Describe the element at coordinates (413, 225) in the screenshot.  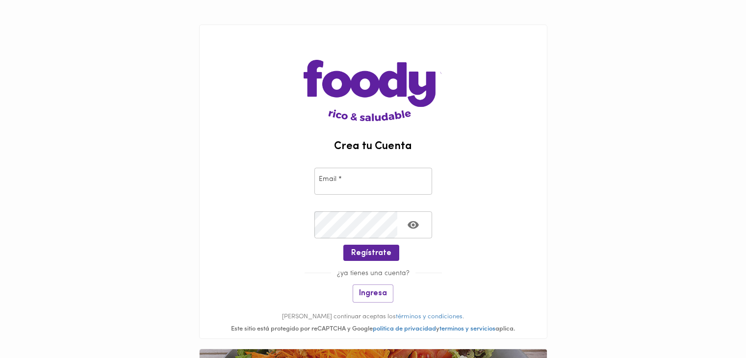
I see `button: Toggle password visibility` at that location.